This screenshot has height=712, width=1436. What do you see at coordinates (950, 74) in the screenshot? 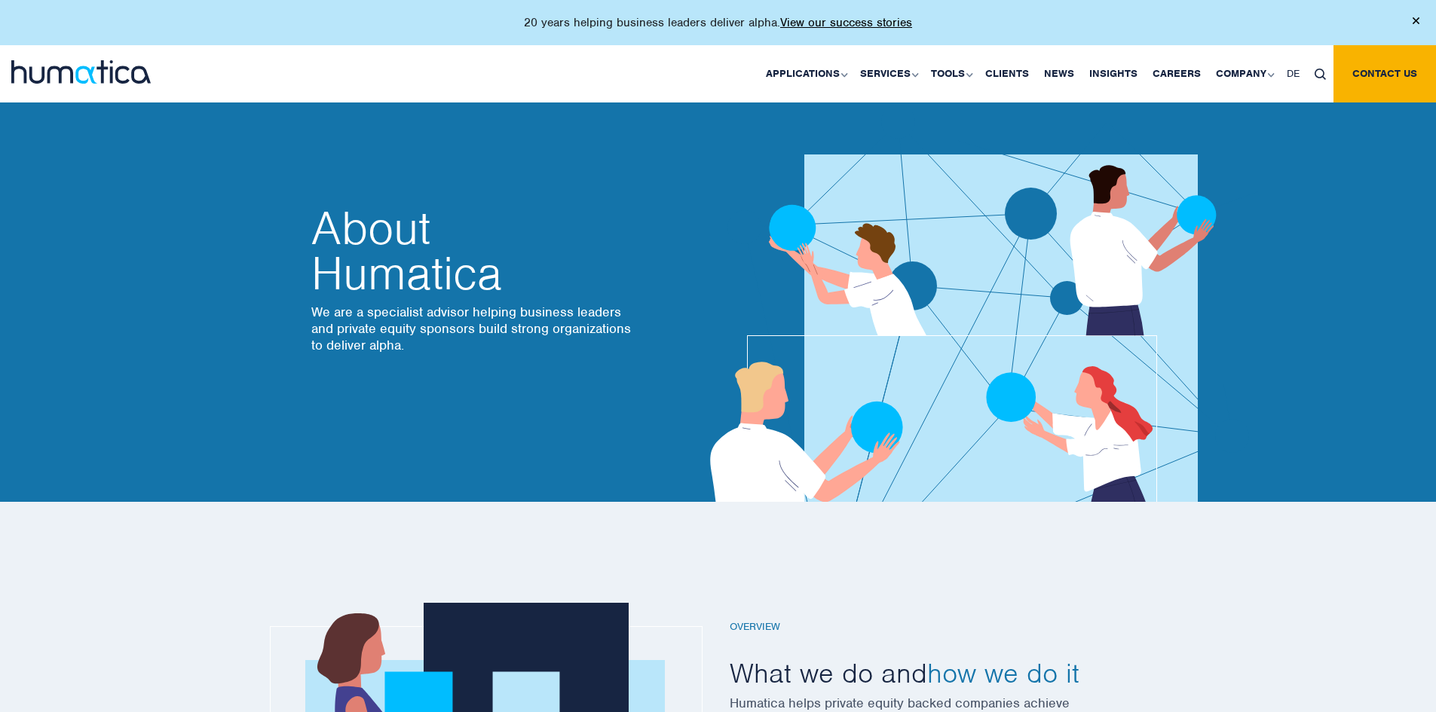
I see `a: Tools` at bounding box center [950, 74].